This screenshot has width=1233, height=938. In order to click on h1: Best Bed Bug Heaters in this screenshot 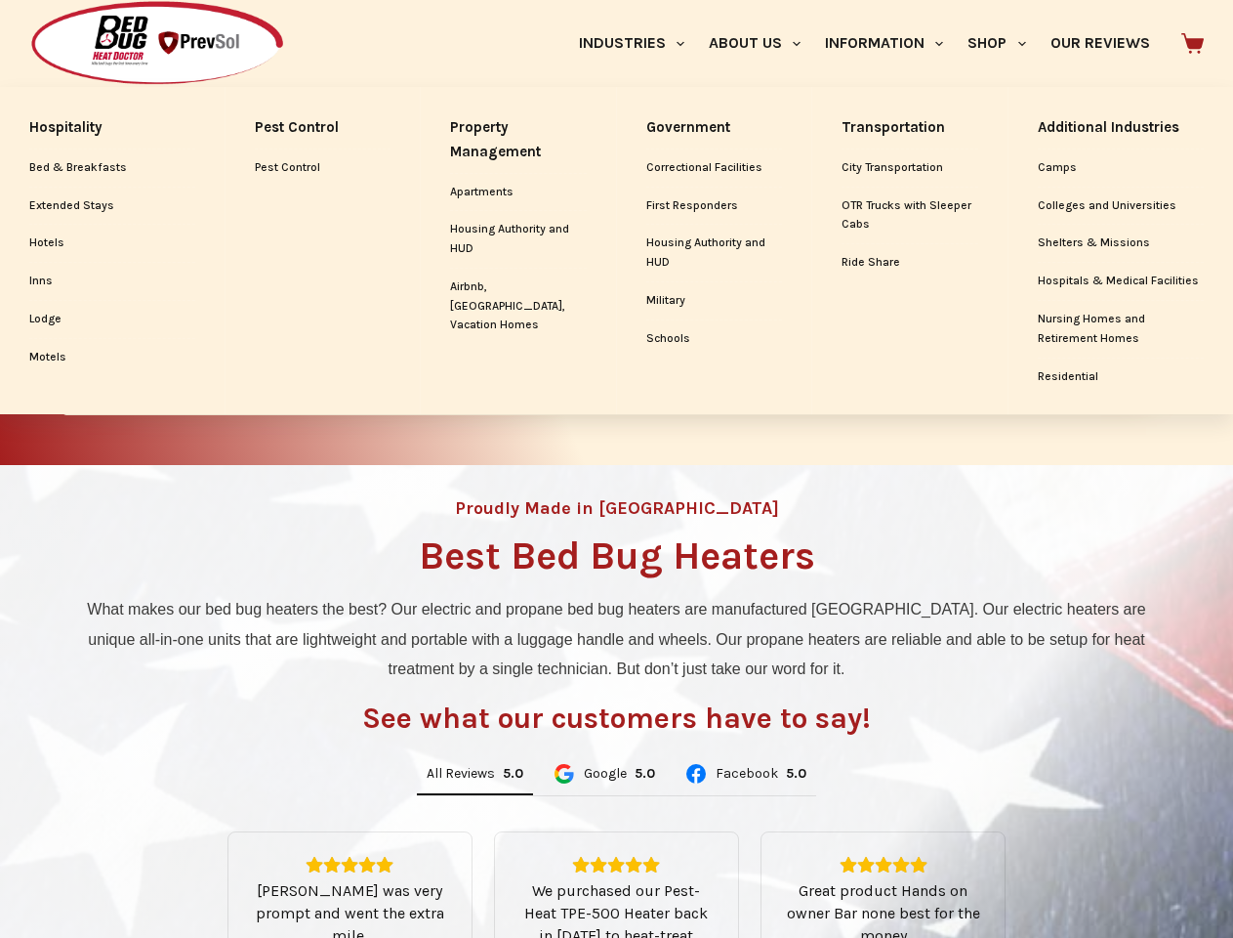, I will do `click(617, 556)`.